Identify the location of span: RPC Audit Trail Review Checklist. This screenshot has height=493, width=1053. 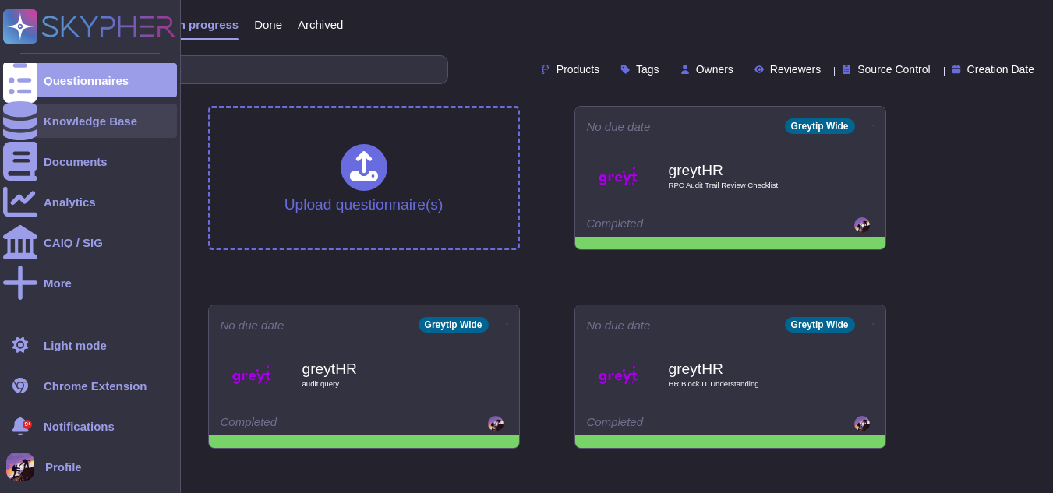
(747, 185).